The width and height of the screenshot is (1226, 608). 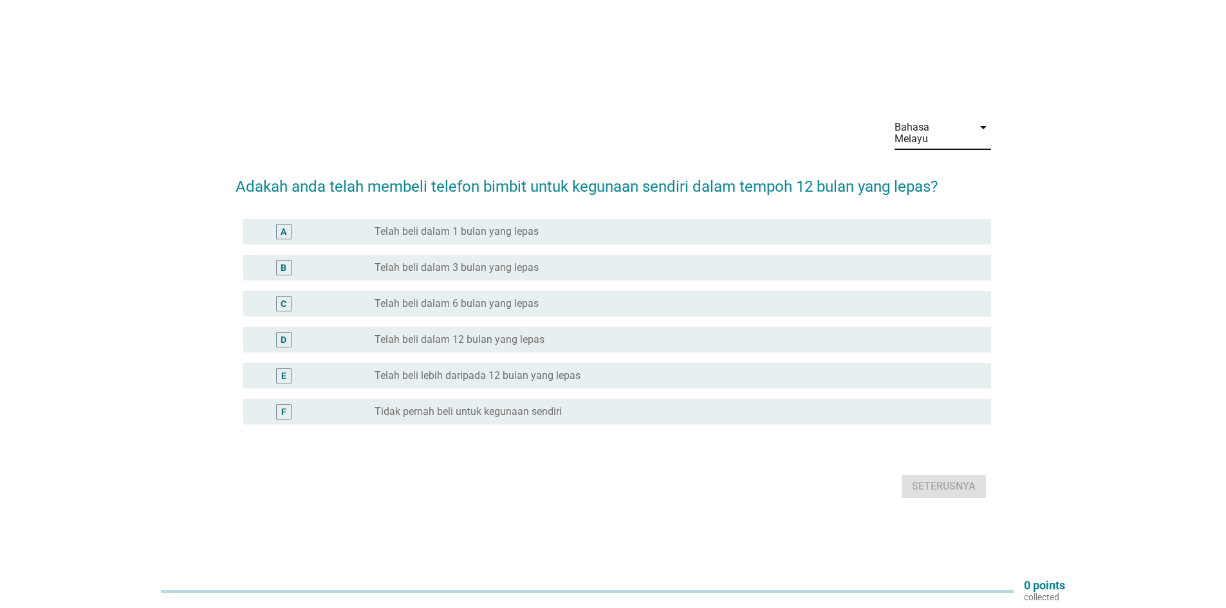 What do you see at coordinates (283, 303) in the screenshot?
I see `div: C` at bounding box center [283, 303].